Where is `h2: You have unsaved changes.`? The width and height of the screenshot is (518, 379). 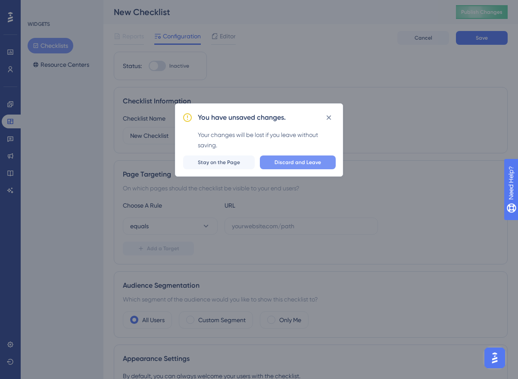 h2: You have unsaved changes. is located at coordinates (242, 118).